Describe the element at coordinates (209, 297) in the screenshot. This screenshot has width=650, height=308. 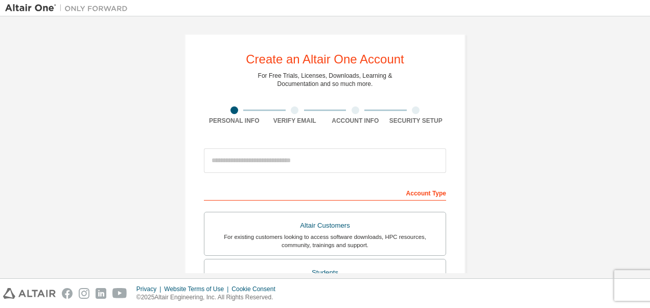
I see `p: © 2025 Altair Engineering, Inc. All Rights Reserved.` at that location.